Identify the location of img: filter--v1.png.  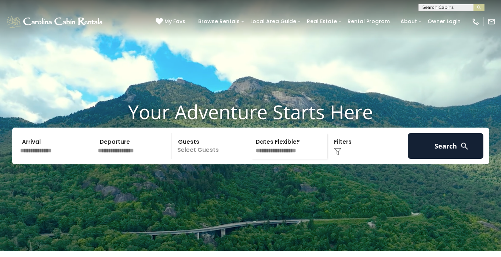
(338, 151).